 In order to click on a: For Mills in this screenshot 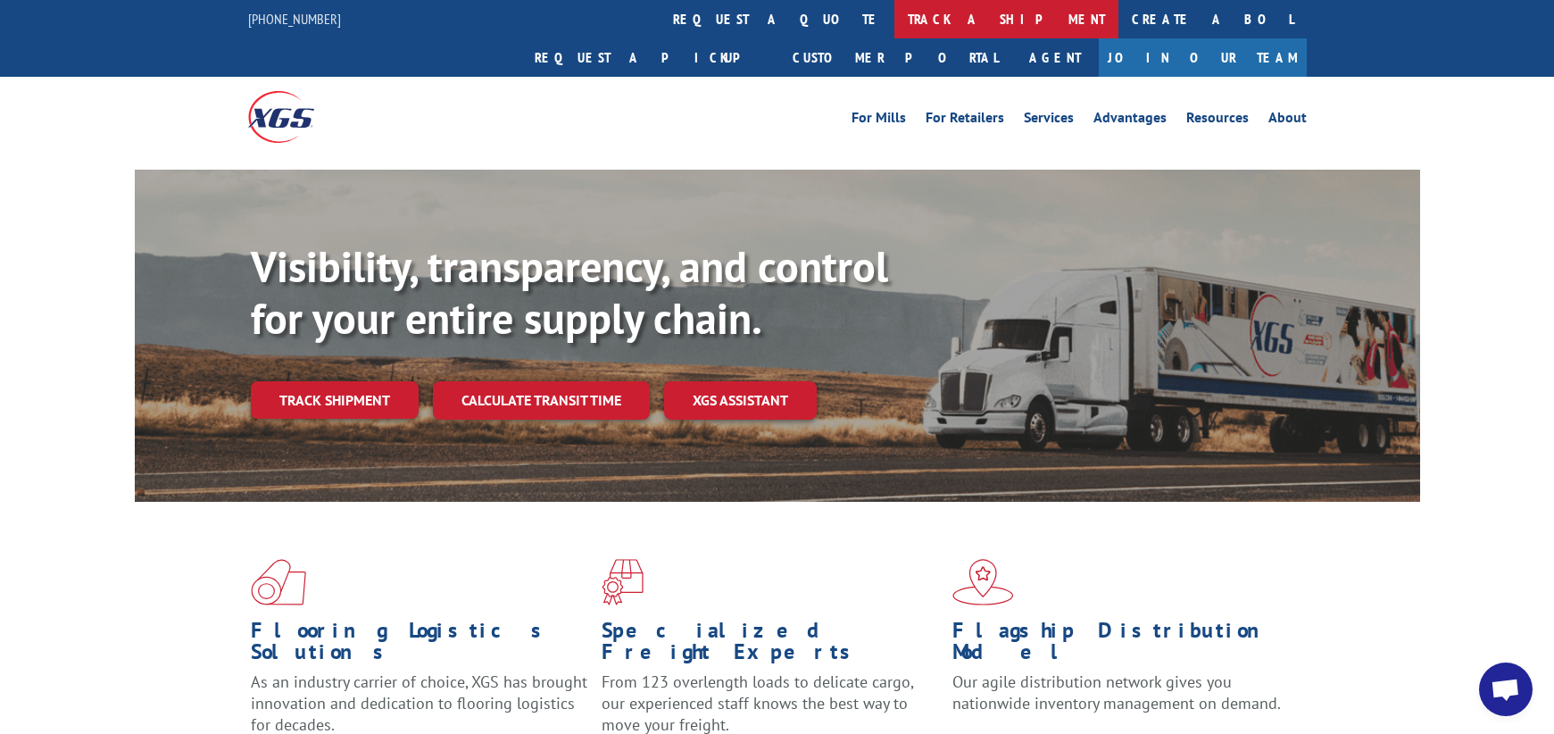, I will do `click(879, 121)`.